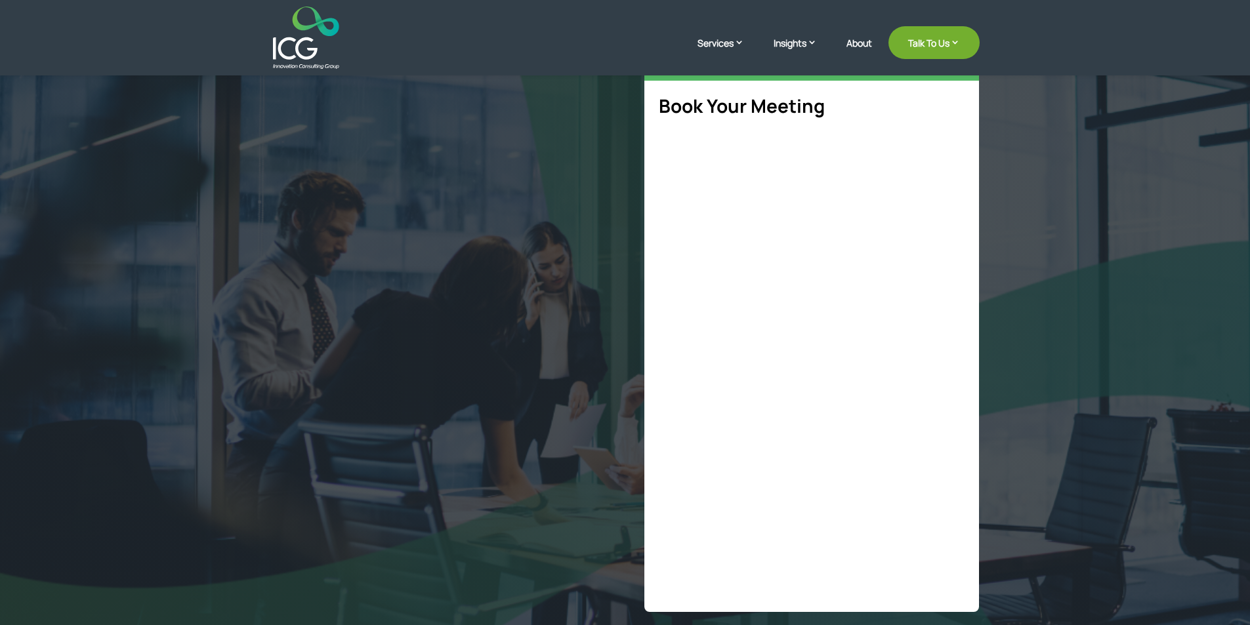 This screenshot has width=1250, height=625. What do you see at coordinates (859, 53) in the screenshot?
I see `a: About` at bounding box center [859, 53].